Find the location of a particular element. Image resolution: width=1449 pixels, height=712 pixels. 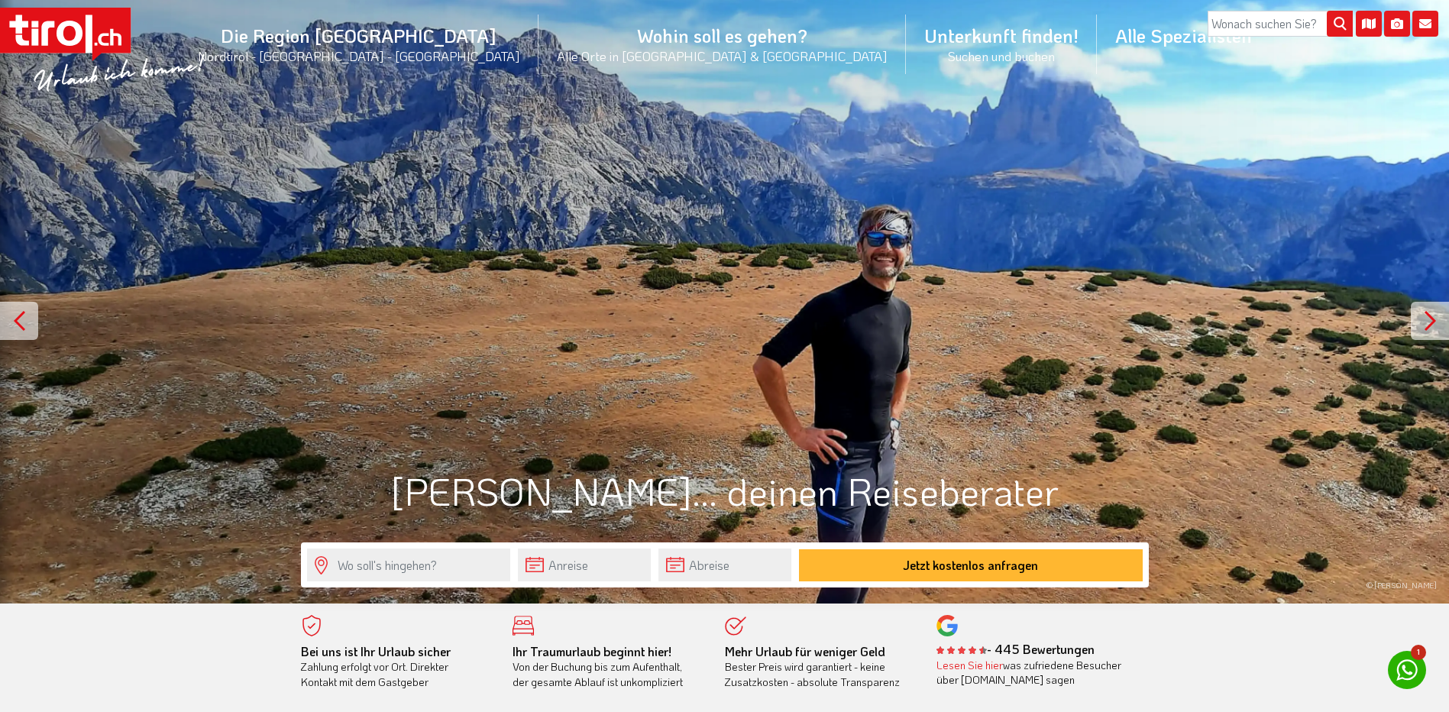

small: Suchen und buchen is located at coordinates (1001, 56).